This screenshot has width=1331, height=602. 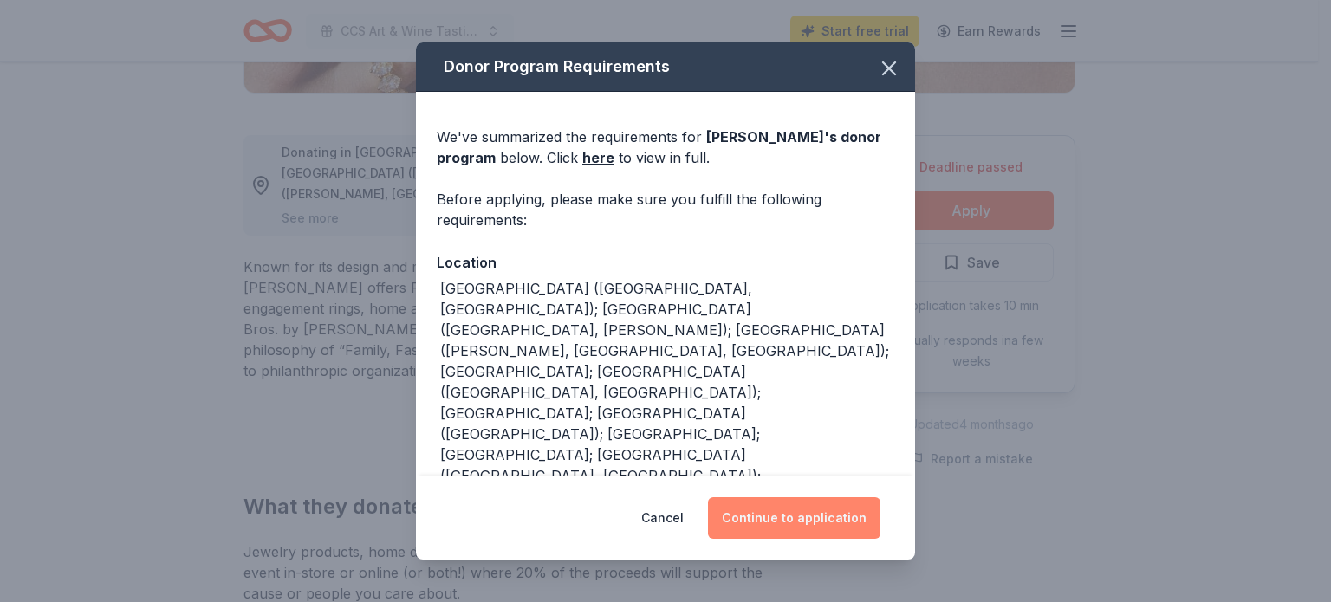 What do you see at coordinates (598, 158) in the screenshot?
I see `a: here` at bounding box center [598, 158].